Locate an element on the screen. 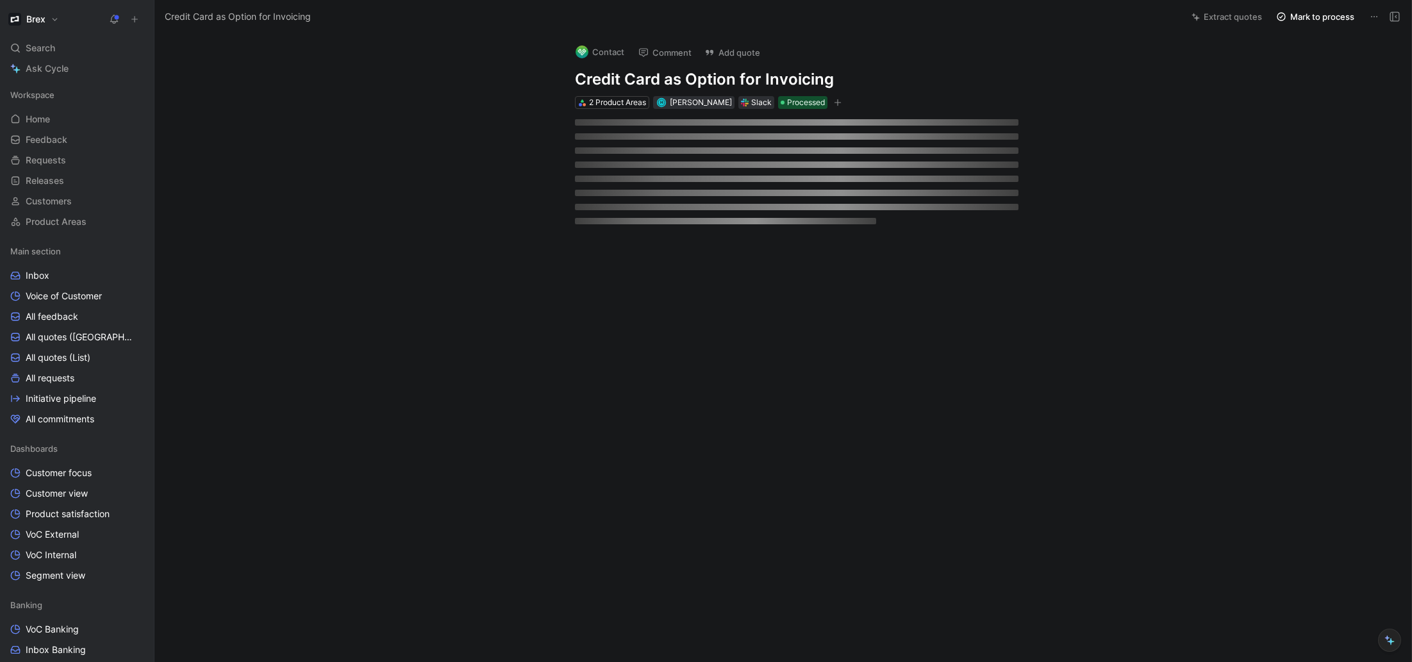 This screenshot has width=1412, height=662. span: All requests is located at coordinates (50, 378).